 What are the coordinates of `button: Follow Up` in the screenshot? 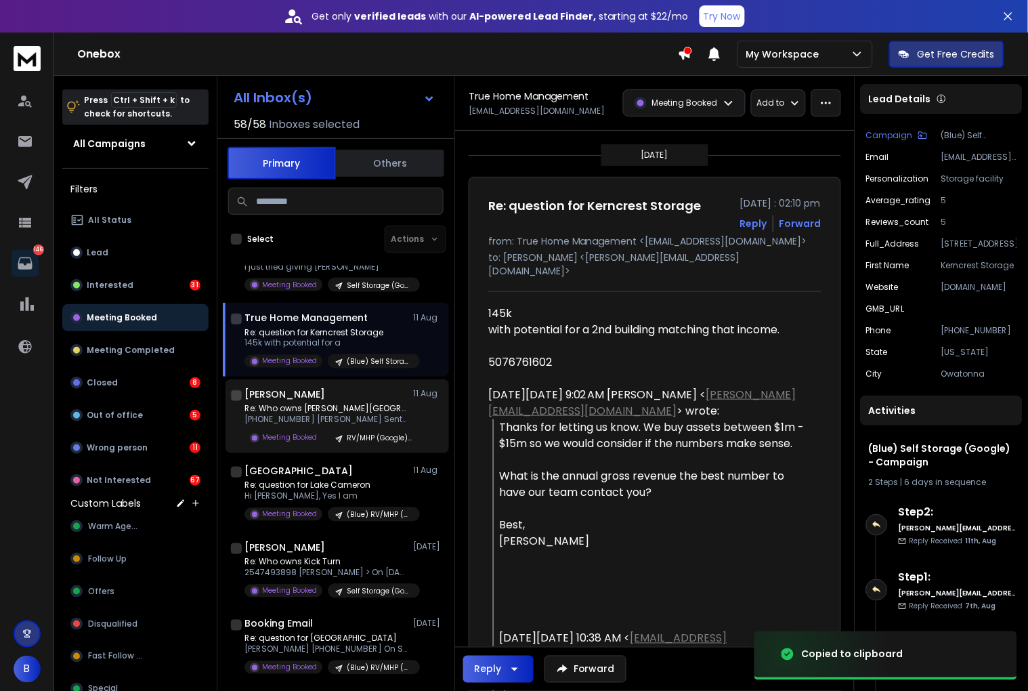 It's located at (135, 559).